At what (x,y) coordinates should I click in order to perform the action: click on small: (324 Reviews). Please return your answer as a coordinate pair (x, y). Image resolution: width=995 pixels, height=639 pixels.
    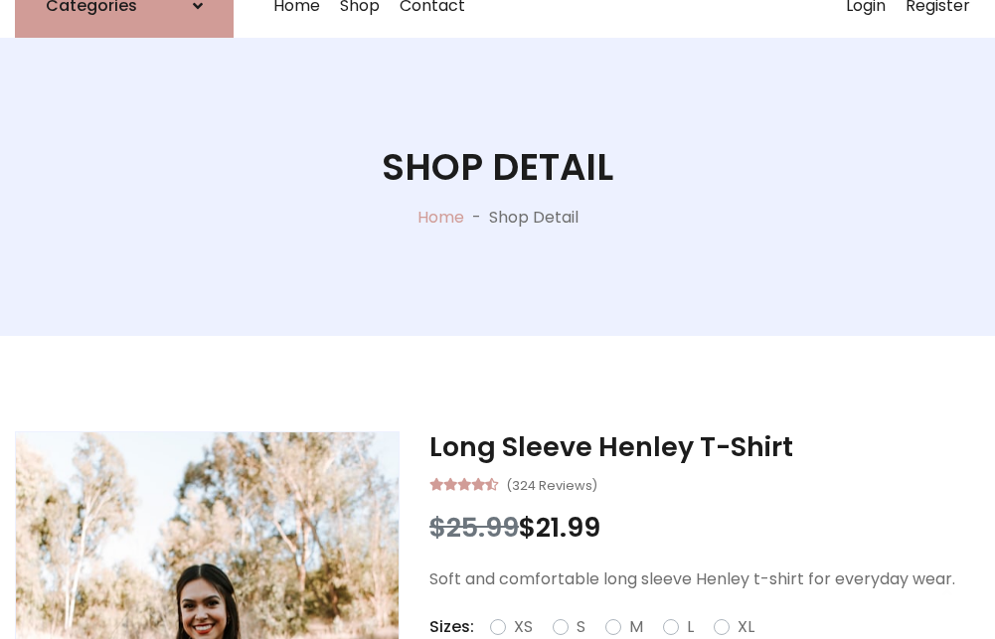
    Looking at the image, I should click on (552, 484).